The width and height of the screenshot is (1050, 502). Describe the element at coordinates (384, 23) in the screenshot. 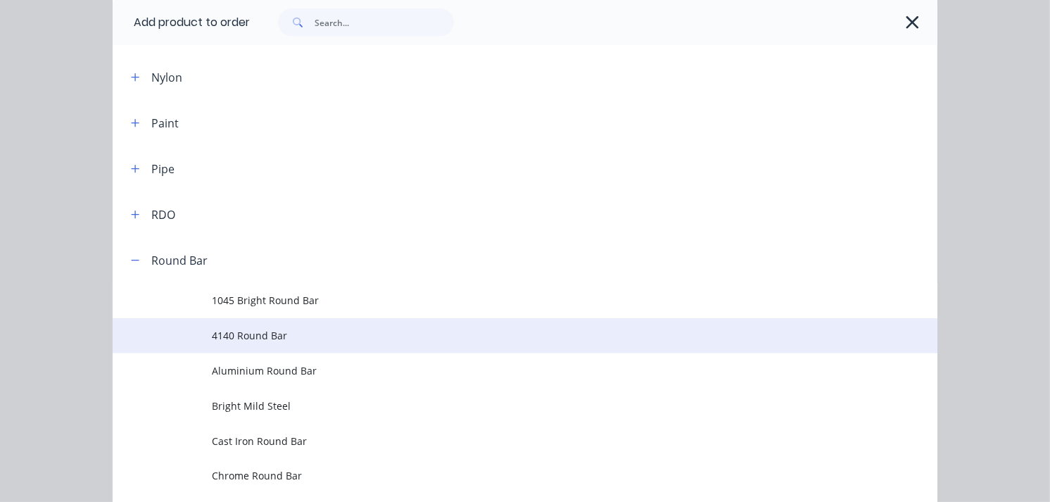

I see `input: Search...` at that location.